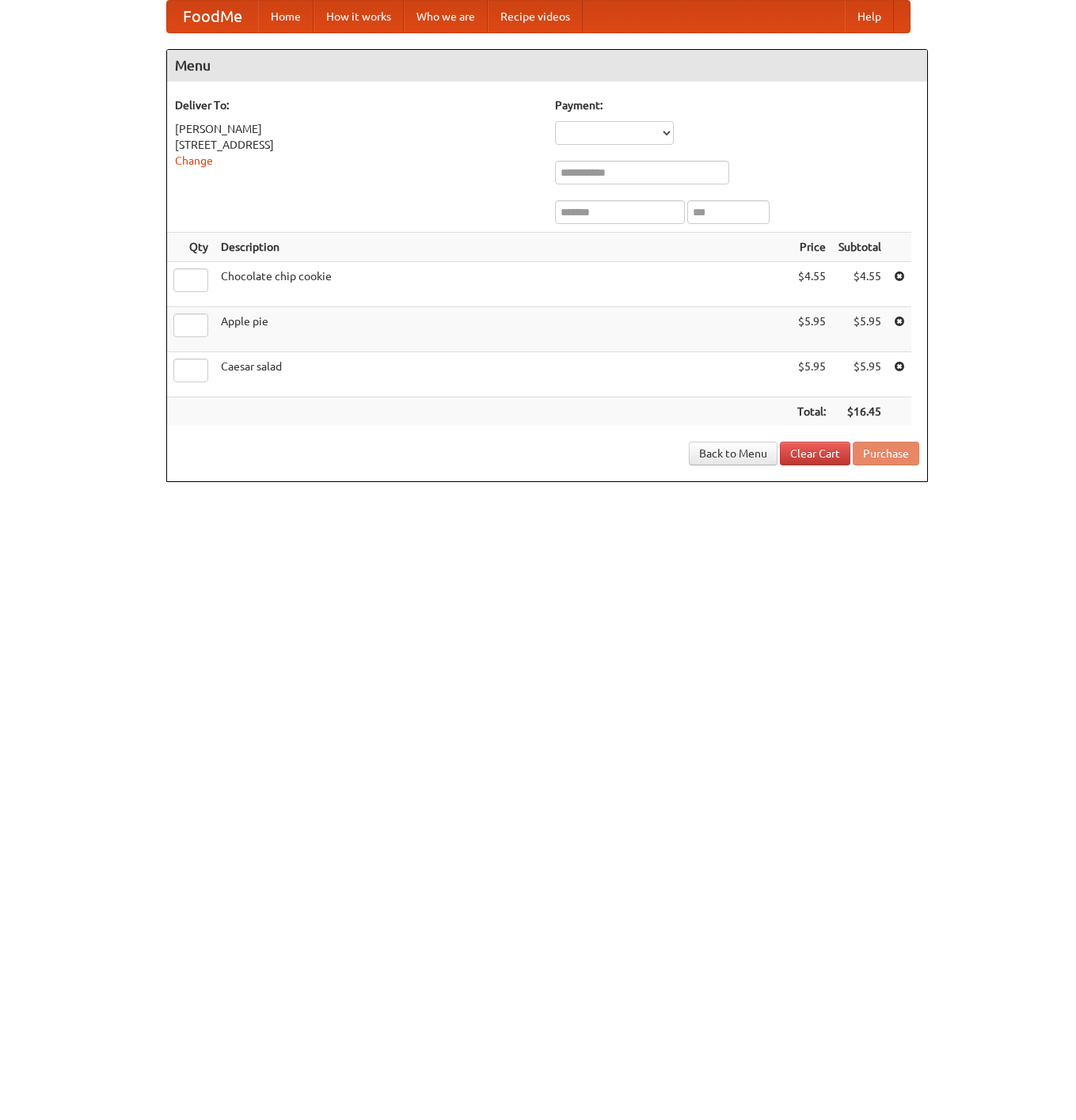  What do you see at coordinates (286, 16) in the screenshot?
I see `a: Home` at bounding box center [286, 16].